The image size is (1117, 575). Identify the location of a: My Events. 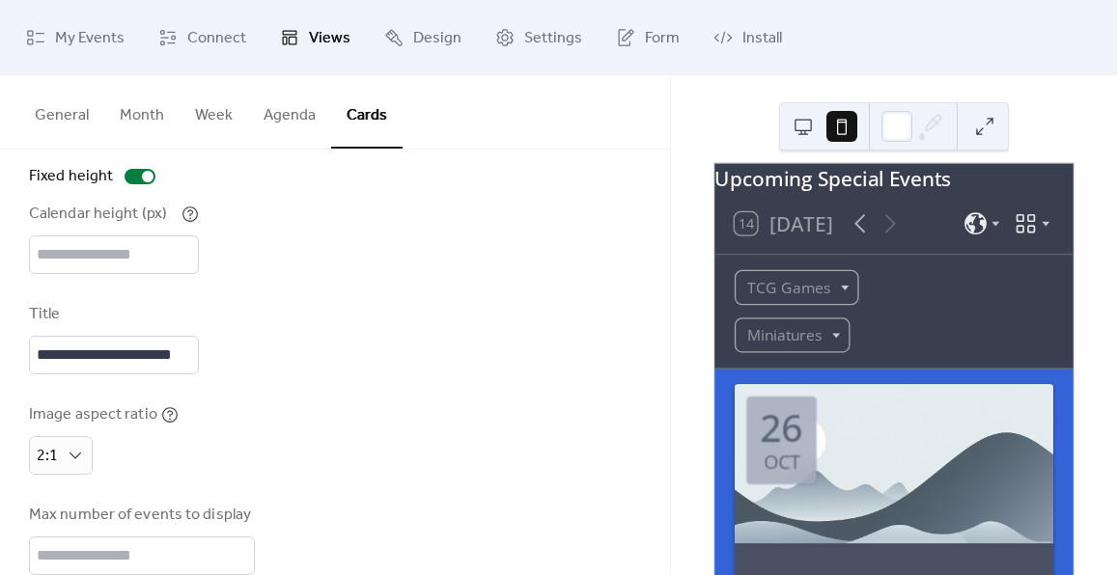
(75, 38).